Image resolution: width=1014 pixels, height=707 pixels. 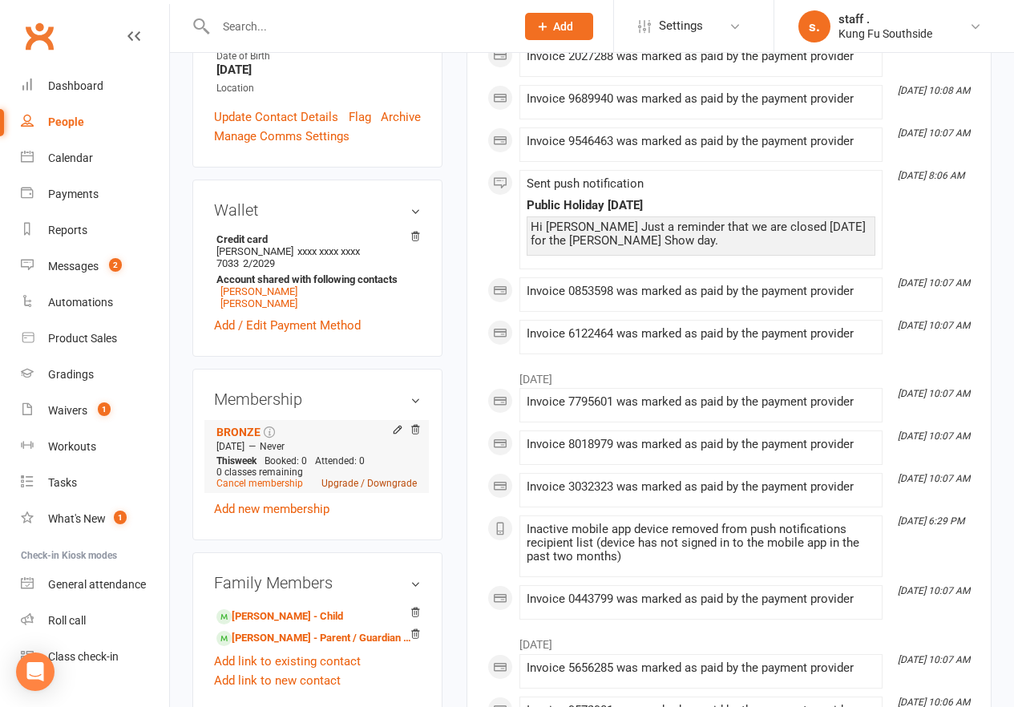 I want to click on div: Payments, so click(x=73, y=194).